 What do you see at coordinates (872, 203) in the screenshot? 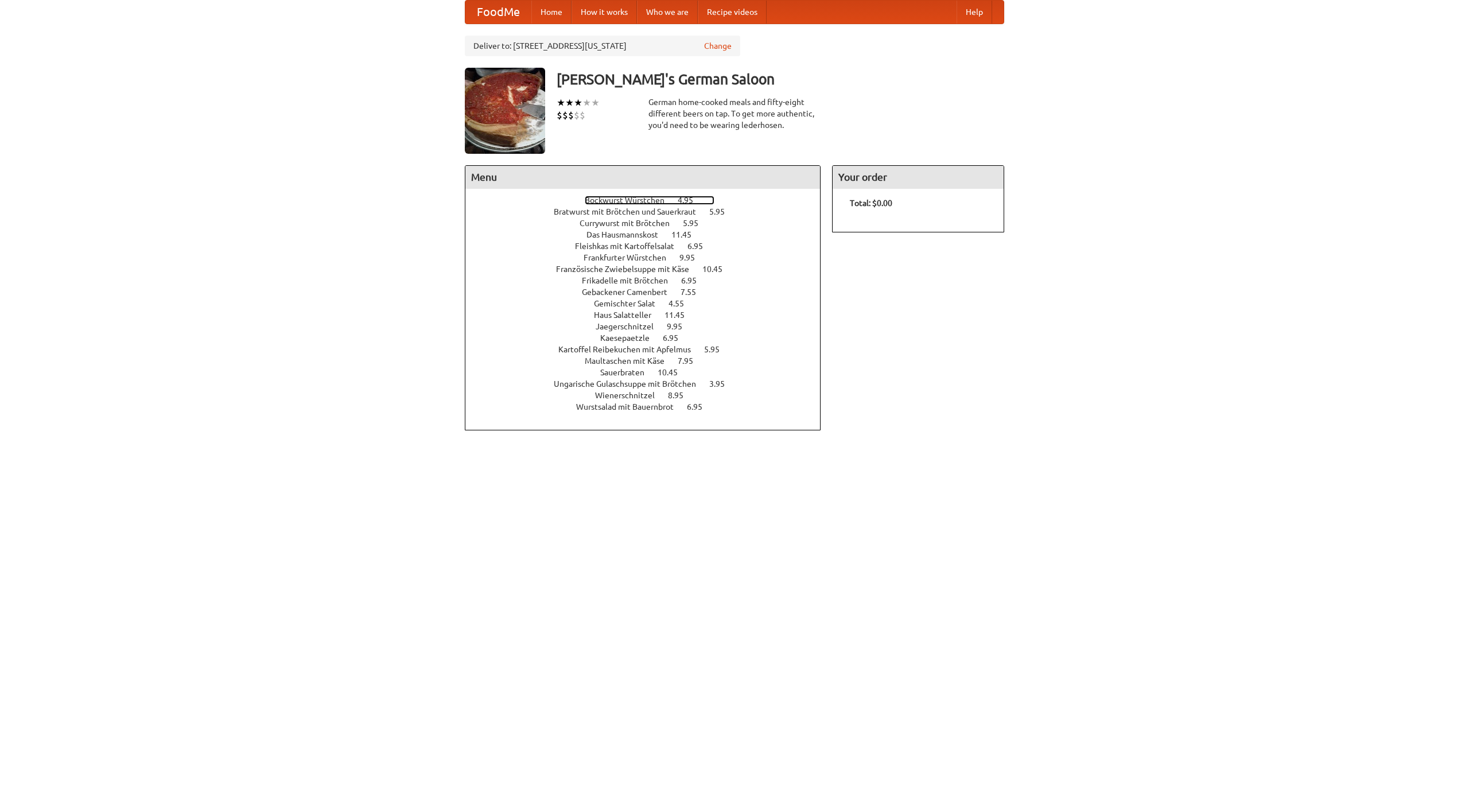
I see `b: Total: $0.00` at bounding box center [872, 203].